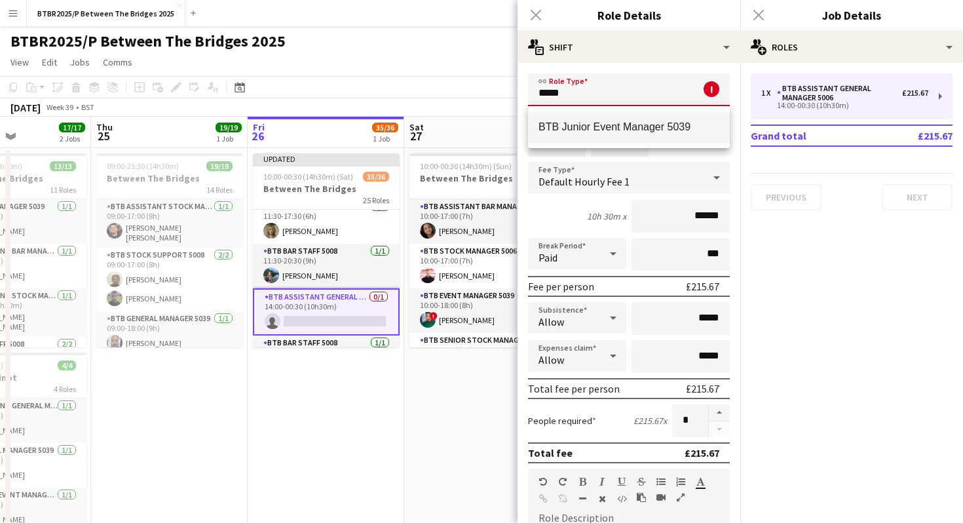 The width and height of the screenshot is (963, 523). What do you see at coordinates (63, 189) in the screenshot?
I see `span: 11 Roles` at bounding box center [63, 189].